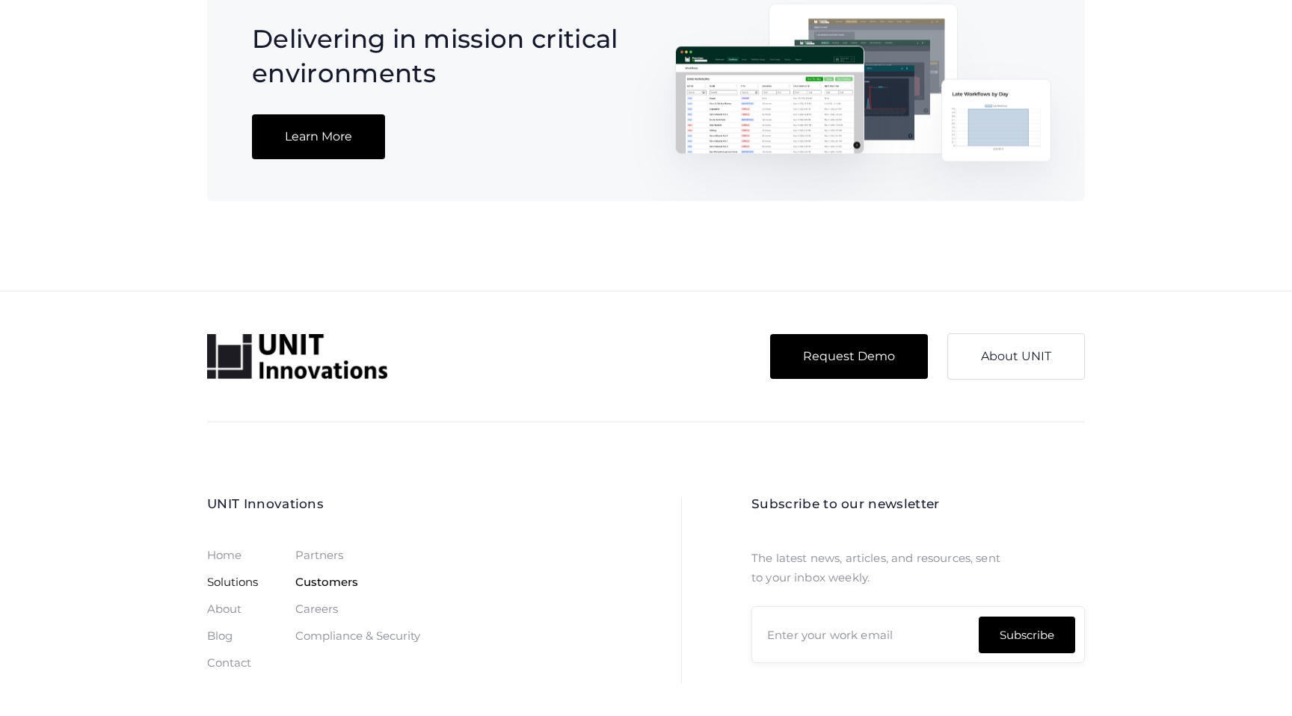 This screenshot has height=716, width=1292. What do you see at coordinates (327, 582) in the screenshot?
I see `a: Customers` at bounding box center [327, 582].